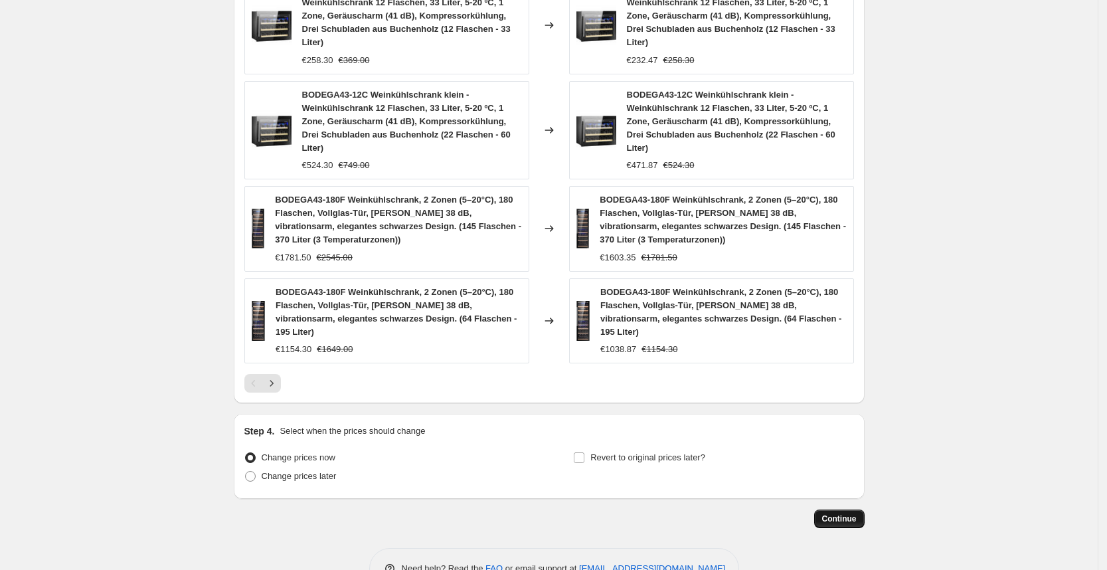 The image size is (1107, 570). I want to click on strike: €2545.00, so click(335, 258).